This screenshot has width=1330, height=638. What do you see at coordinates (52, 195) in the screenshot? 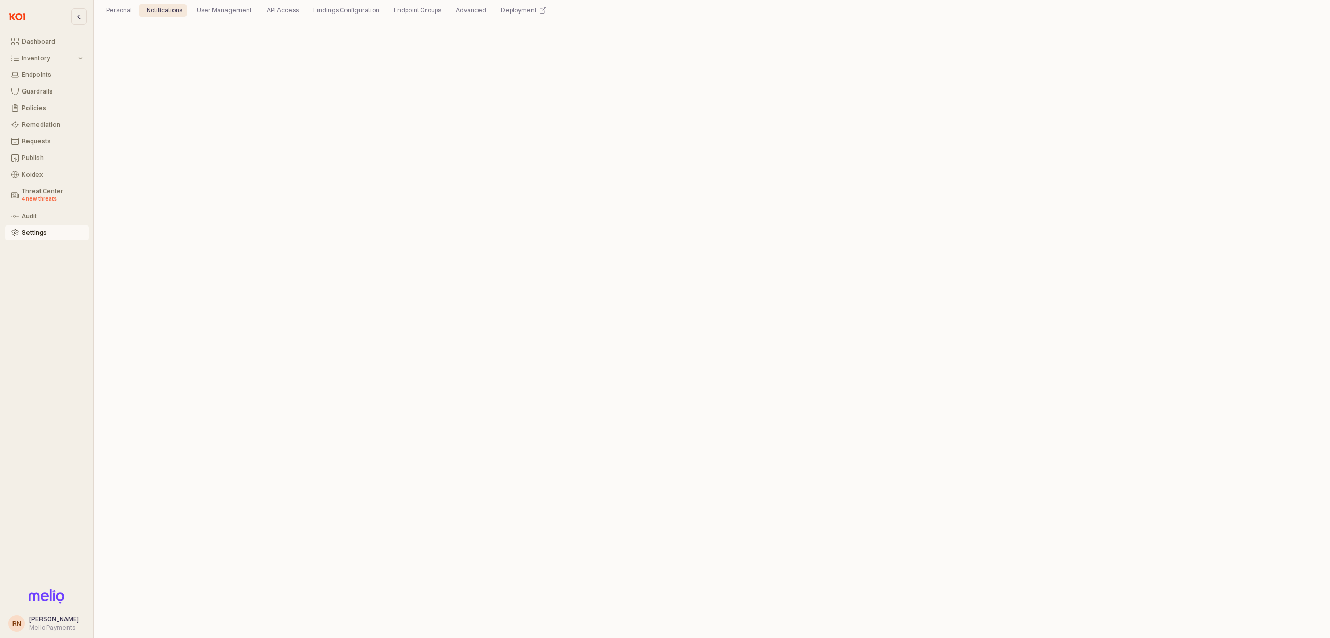
I see `div: Threat Center` at bounding box center [52, 195].